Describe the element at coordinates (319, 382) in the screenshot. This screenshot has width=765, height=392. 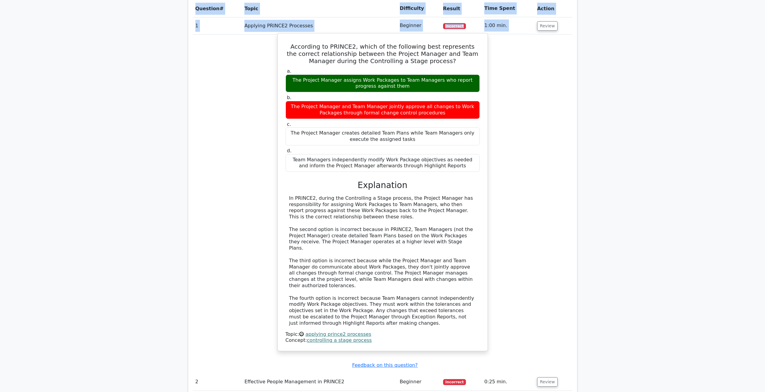
I see `td: Effective People Management in PRINCE2` at that location.